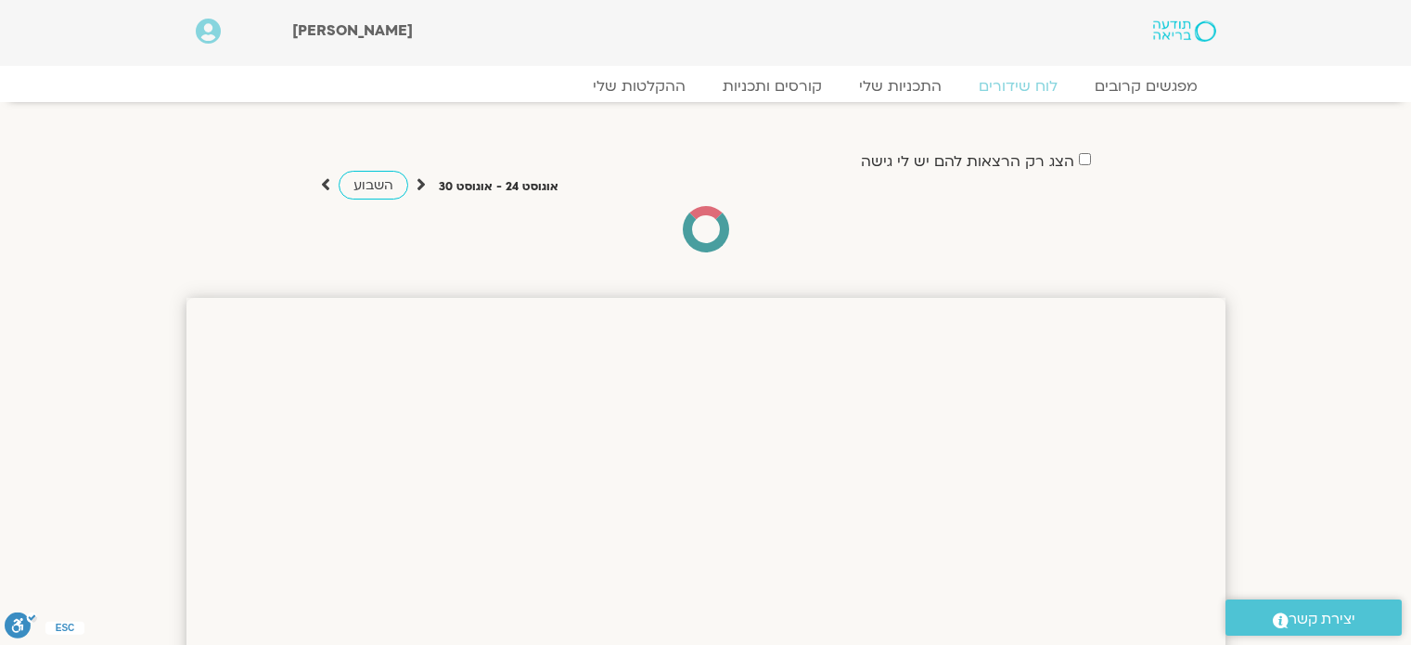 This screenshot has height=645, width=1411. I want to click on a: קורסים ותכניות, so click(772, 86).